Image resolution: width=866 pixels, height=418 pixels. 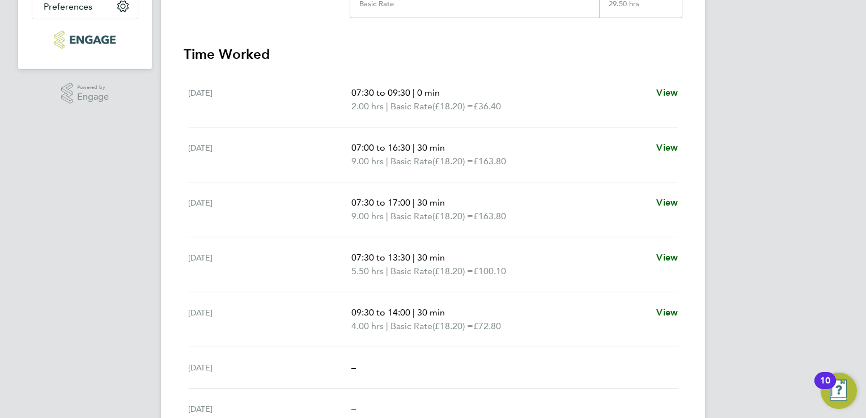 What do you see at coordinates (825, 388) in the screenshot?
I see `div: 10` at bounding box center [825, 388].